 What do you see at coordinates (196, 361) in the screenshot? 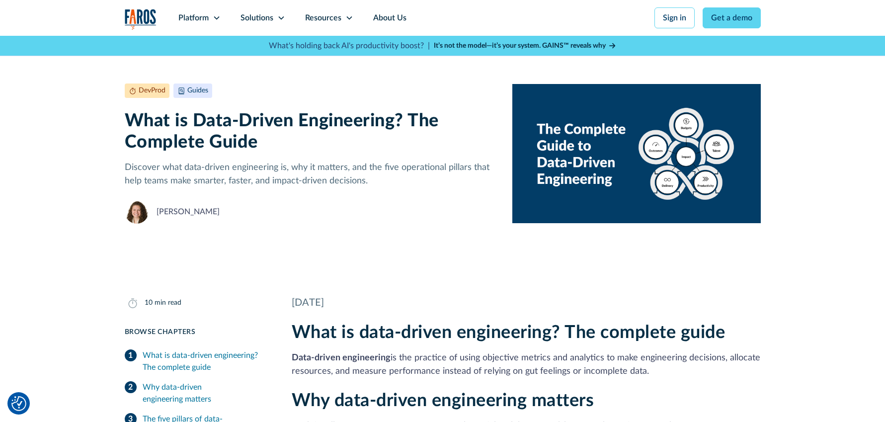
I see `a: What is data-driven engineering? The complete guide` at bounding box center [196, 361].